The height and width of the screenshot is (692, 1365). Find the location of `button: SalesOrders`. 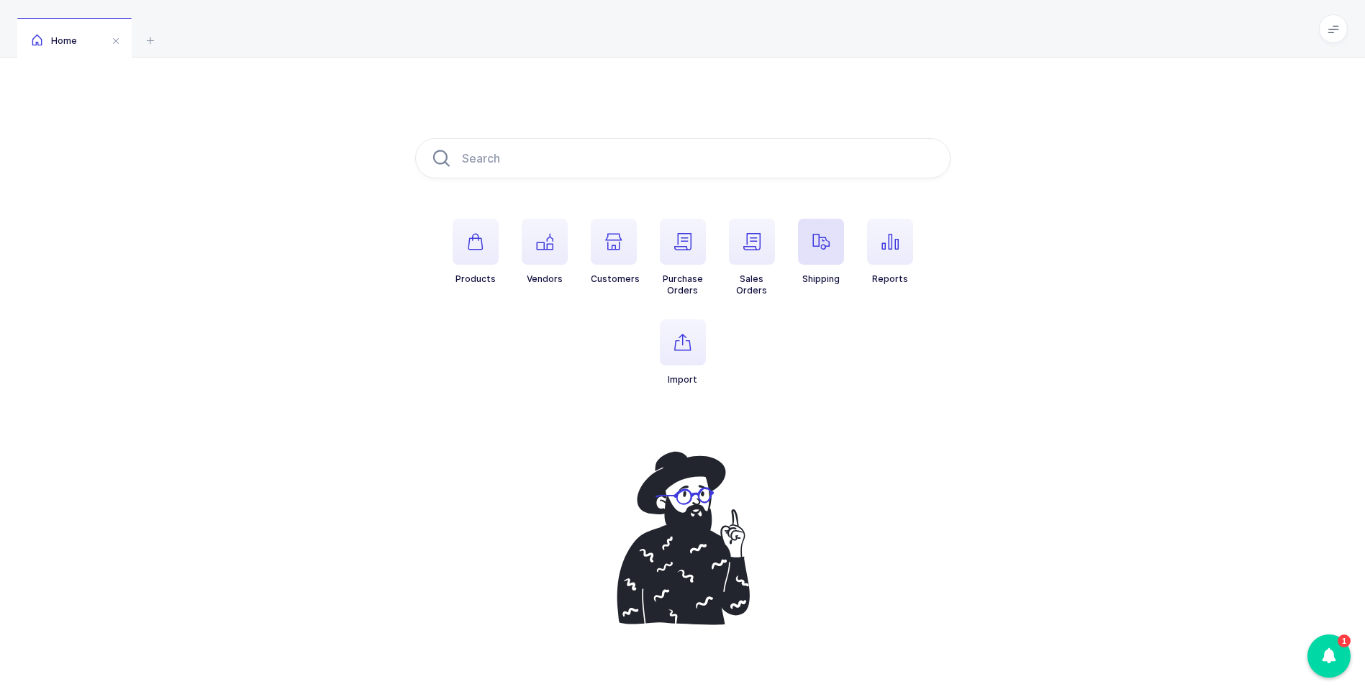

button: SalesOrders is located at coordinates (752, 258).